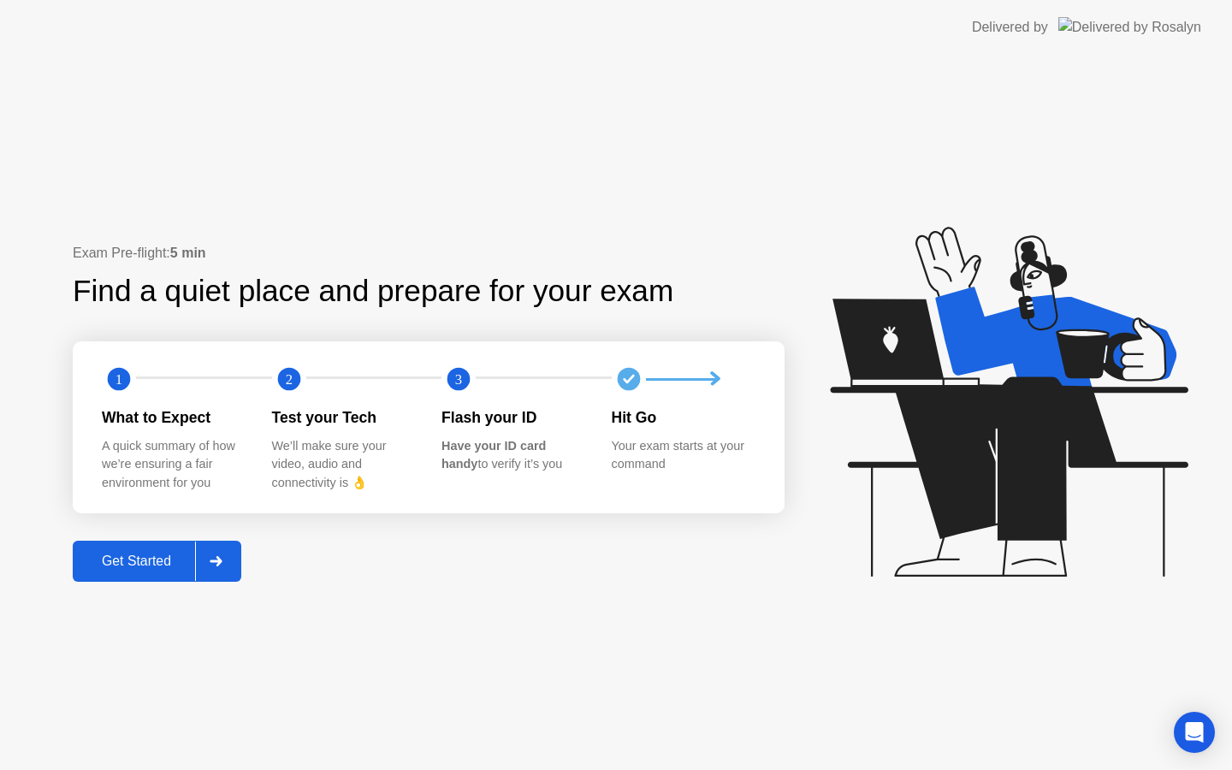  I want to click on div: We’ll make sure your video, audio and connectivity is 👌, so click(343, 465).